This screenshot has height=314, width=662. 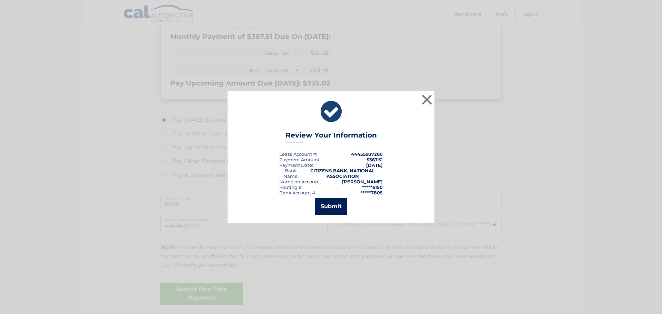 What do you see at coordinates (291, 187) in the screenshot?
I see `div: Routing #:` at bounding box center [291, 187].